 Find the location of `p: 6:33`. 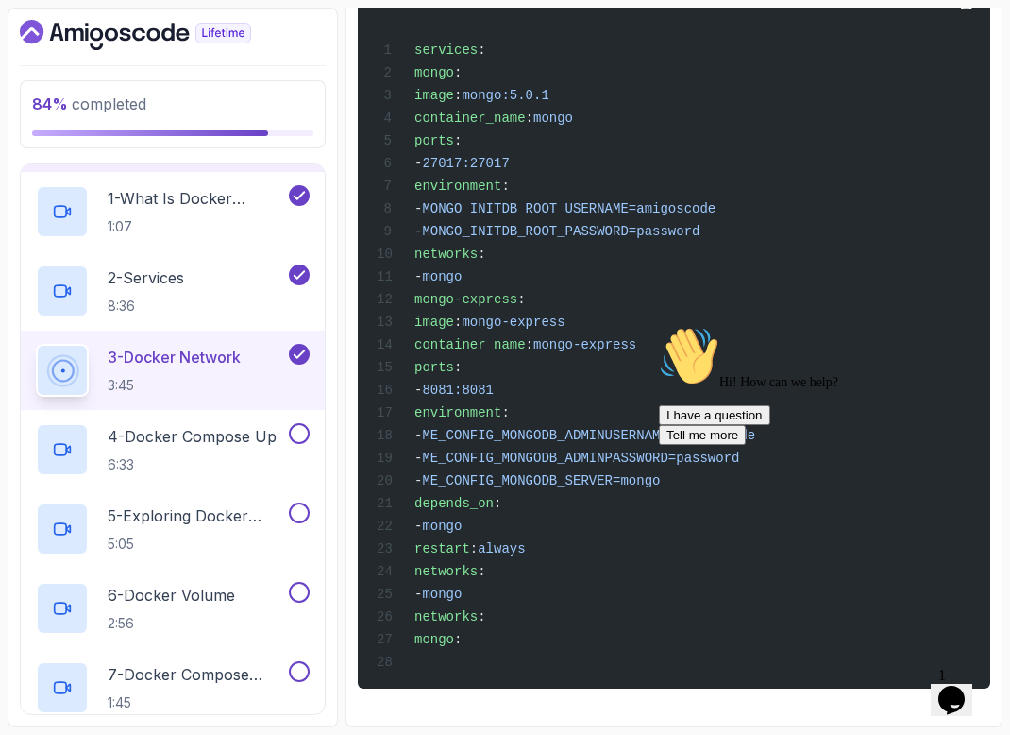

p: 6:33 is located at coordinates (192, 465).